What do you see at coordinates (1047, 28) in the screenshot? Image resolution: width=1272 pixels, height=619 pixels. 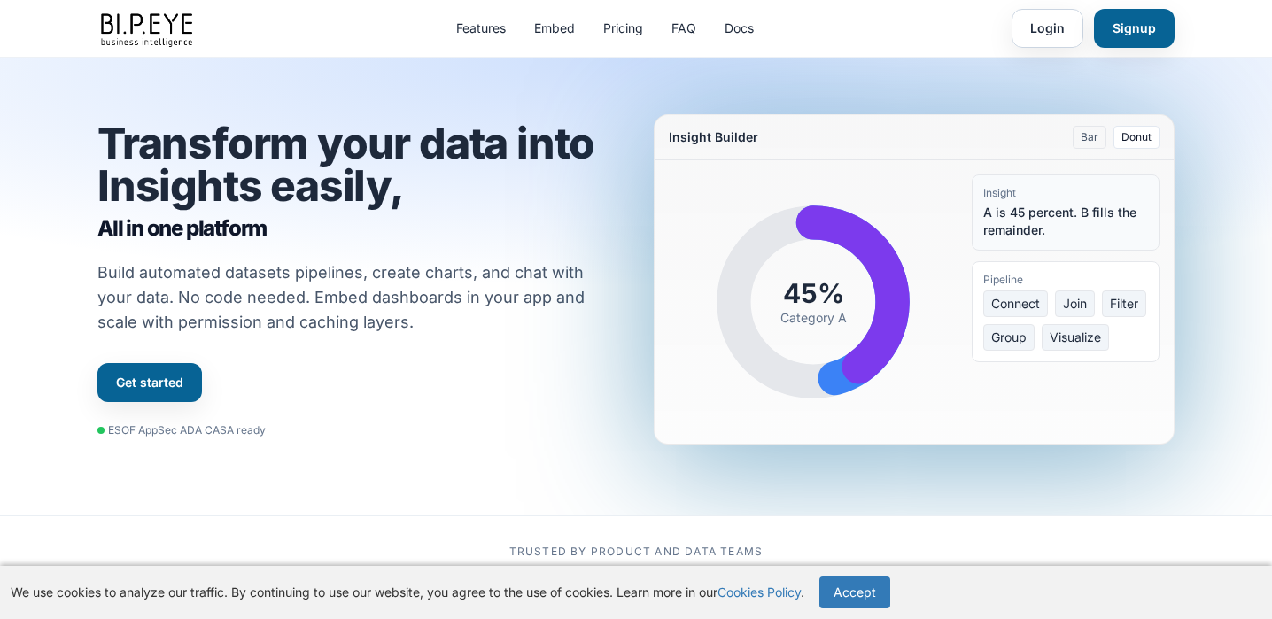 I see `a: Login` at bounding box center [1047, 28].